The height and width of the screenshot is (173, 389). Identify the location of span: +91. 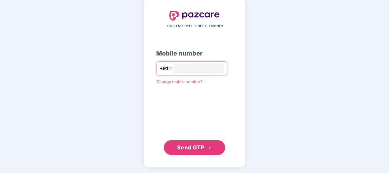
(164, 68).